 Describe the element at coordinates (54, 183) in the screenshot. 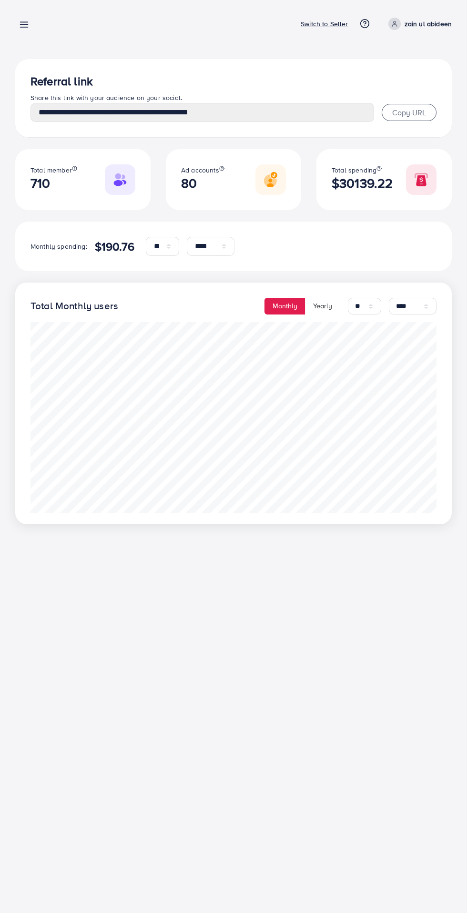

I see `h2: 710` at that location.